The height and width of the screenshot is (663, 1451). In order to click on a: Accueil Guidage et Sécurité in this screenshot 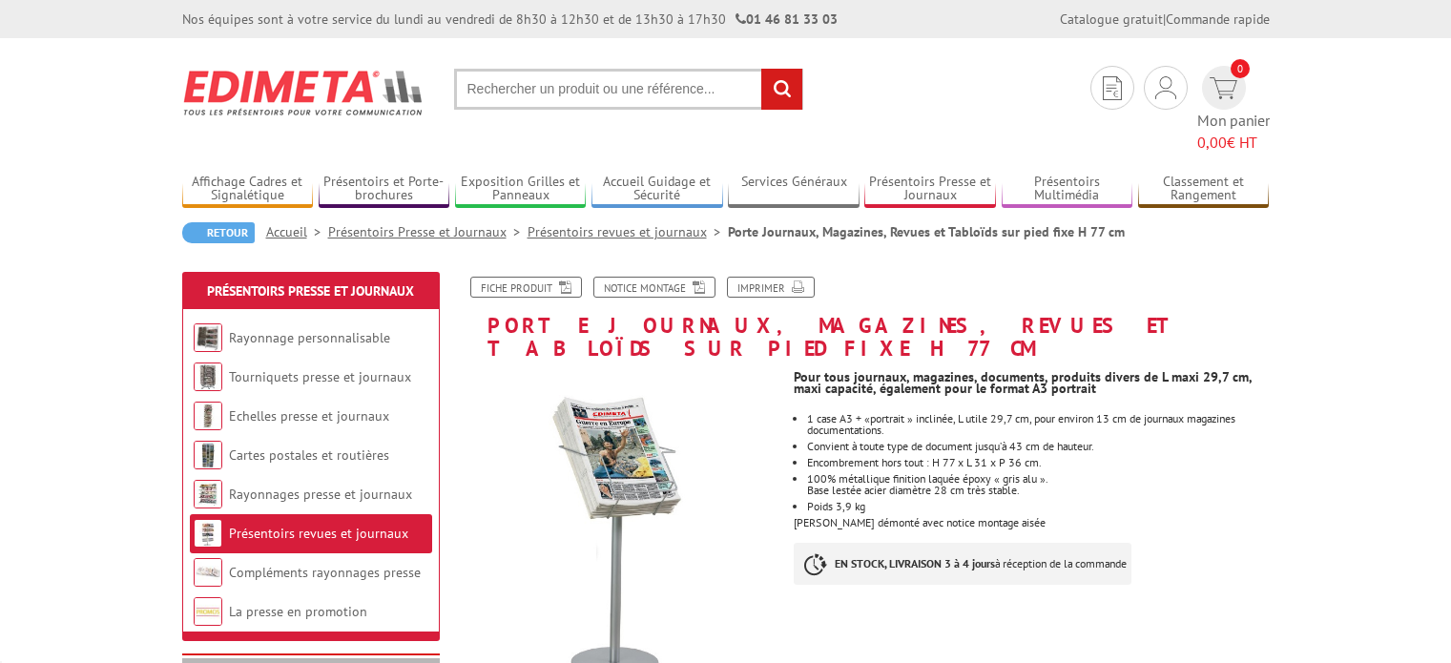, I will do `click(657, 189)`.